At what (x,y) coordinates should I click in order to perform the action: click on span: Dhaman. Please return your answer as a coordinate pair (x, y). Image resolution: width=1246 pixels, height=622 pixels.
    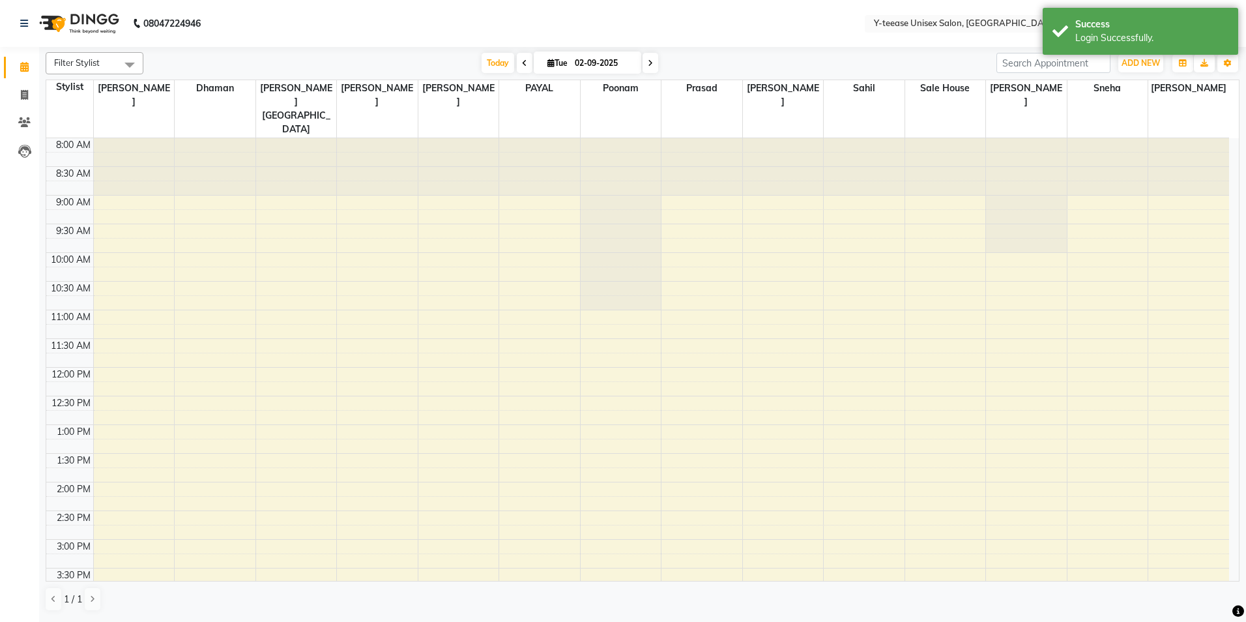
    Looking at the image, I should click on (215, 88).